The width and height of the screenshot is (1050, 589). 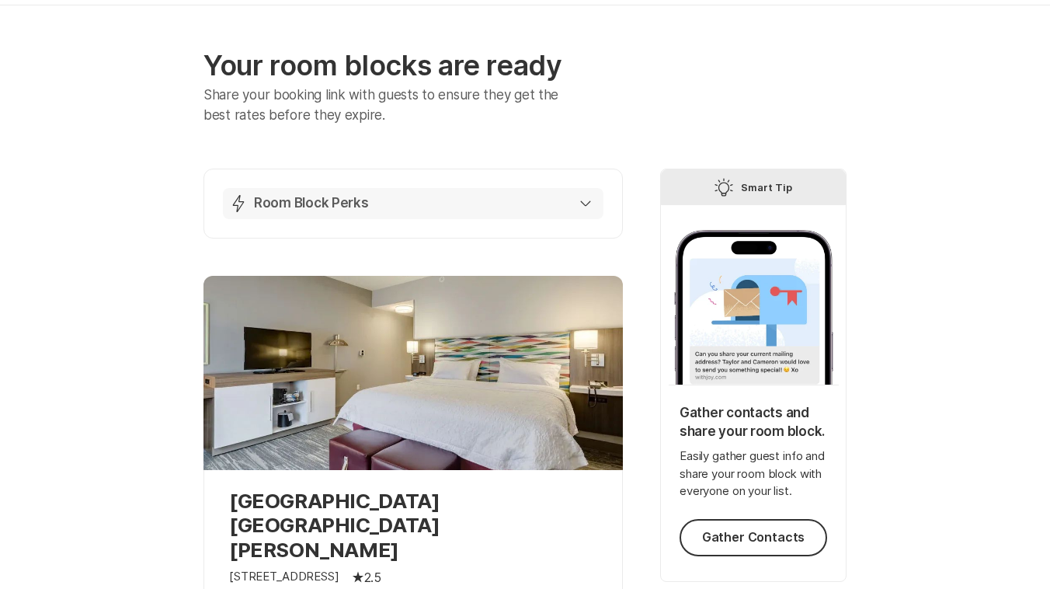 I want to click on button: Room Block Perks, so click(x=413, y=204).